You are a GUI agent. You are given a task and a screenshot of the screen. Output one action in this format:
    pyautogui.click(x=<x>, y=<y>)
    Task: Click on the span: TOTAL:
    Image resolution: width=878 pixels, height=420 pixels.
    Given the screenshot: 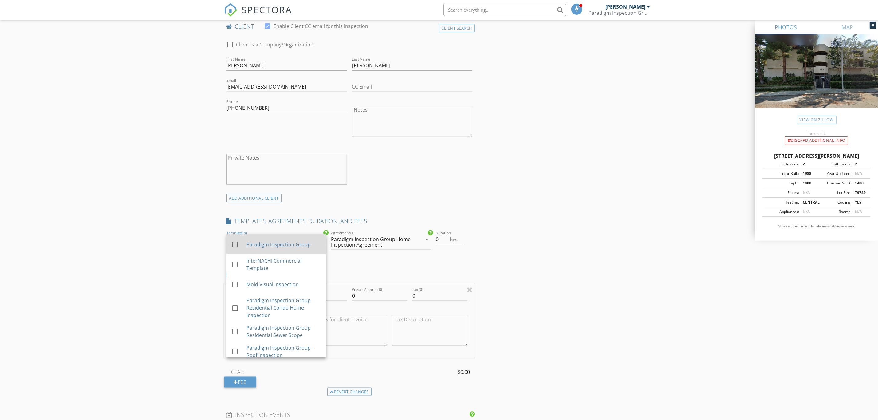 What is the action you would take?
    pyautogui.click(x=237, y=372)
    